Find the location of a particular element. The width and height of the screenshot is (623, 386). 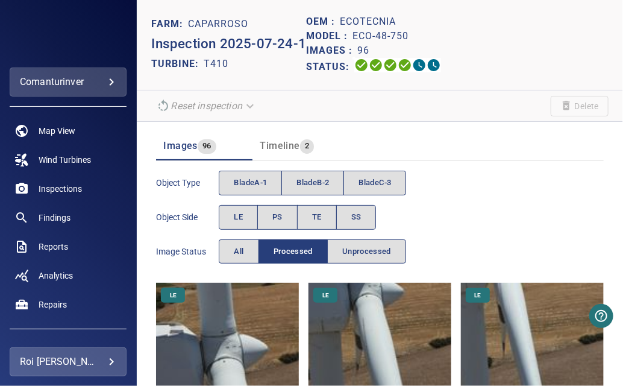

span: Wind Turbines is located at coordinates (64, 160).